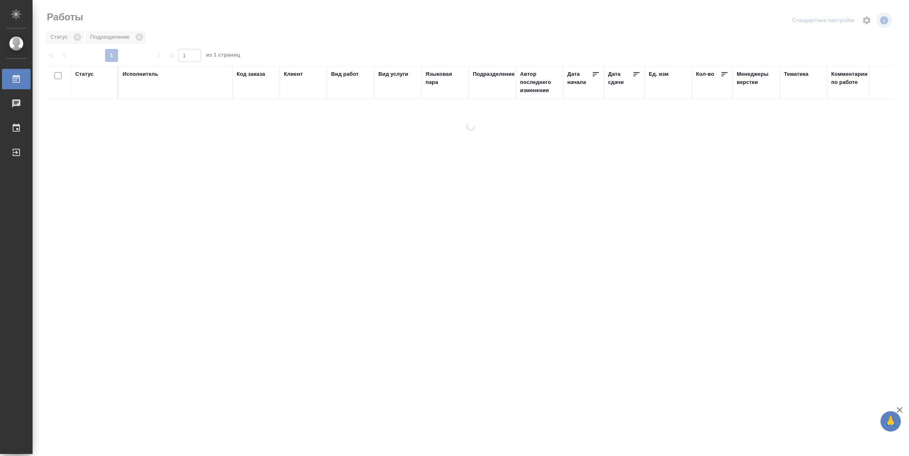 This screenshot has width=909, height=456. What do you see at coordinates (445, 78) in the screenshot?
I see `div: Языковая пара` at bounding box center [445, 78].